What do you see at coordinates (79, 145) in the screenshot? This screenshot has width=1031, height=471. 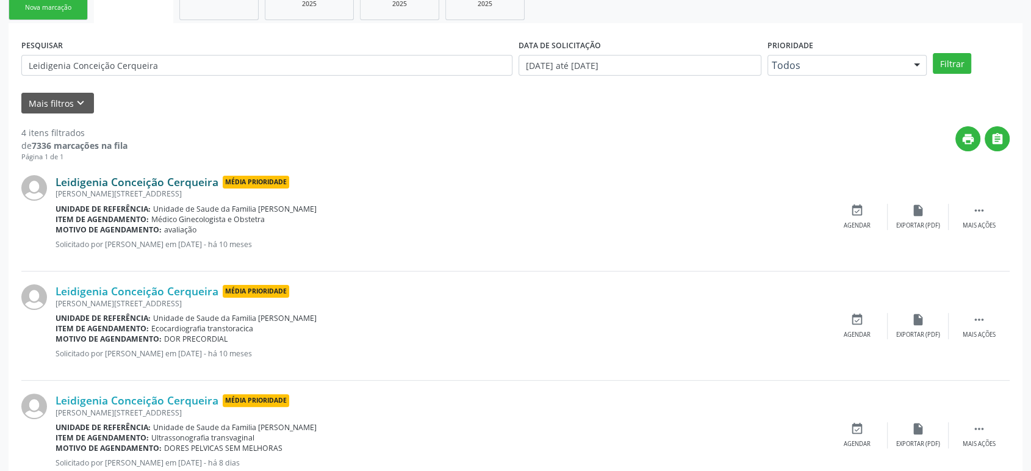 I see `strong: 7336 marcações na fila` at bounding box center [79, 145].